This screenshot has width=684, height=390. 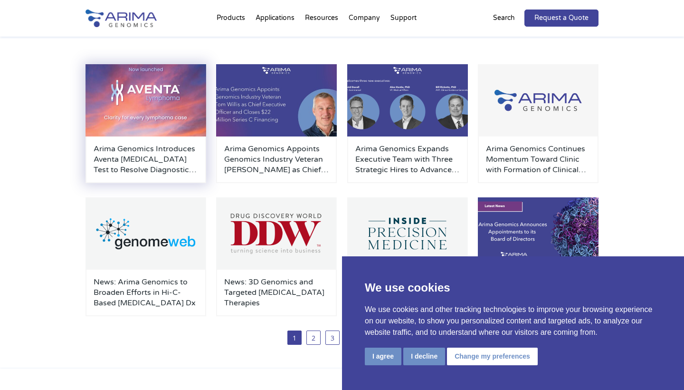 What do you see at coordinates (146, 233) in the screenshot?
I see `img: GenomeWeb_Press-Release_Logo-500x300.png` at bounding box center [146, 233].